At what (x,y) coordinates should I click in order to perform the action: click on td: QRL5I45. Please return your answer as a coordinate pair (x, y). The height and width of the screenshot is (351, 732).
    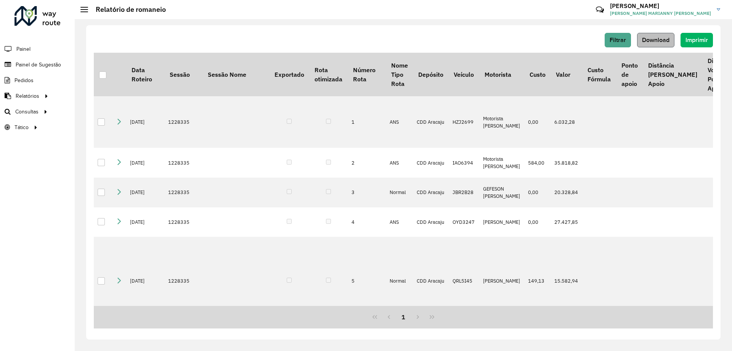
    Looking at the image, I should click on (464, 280).